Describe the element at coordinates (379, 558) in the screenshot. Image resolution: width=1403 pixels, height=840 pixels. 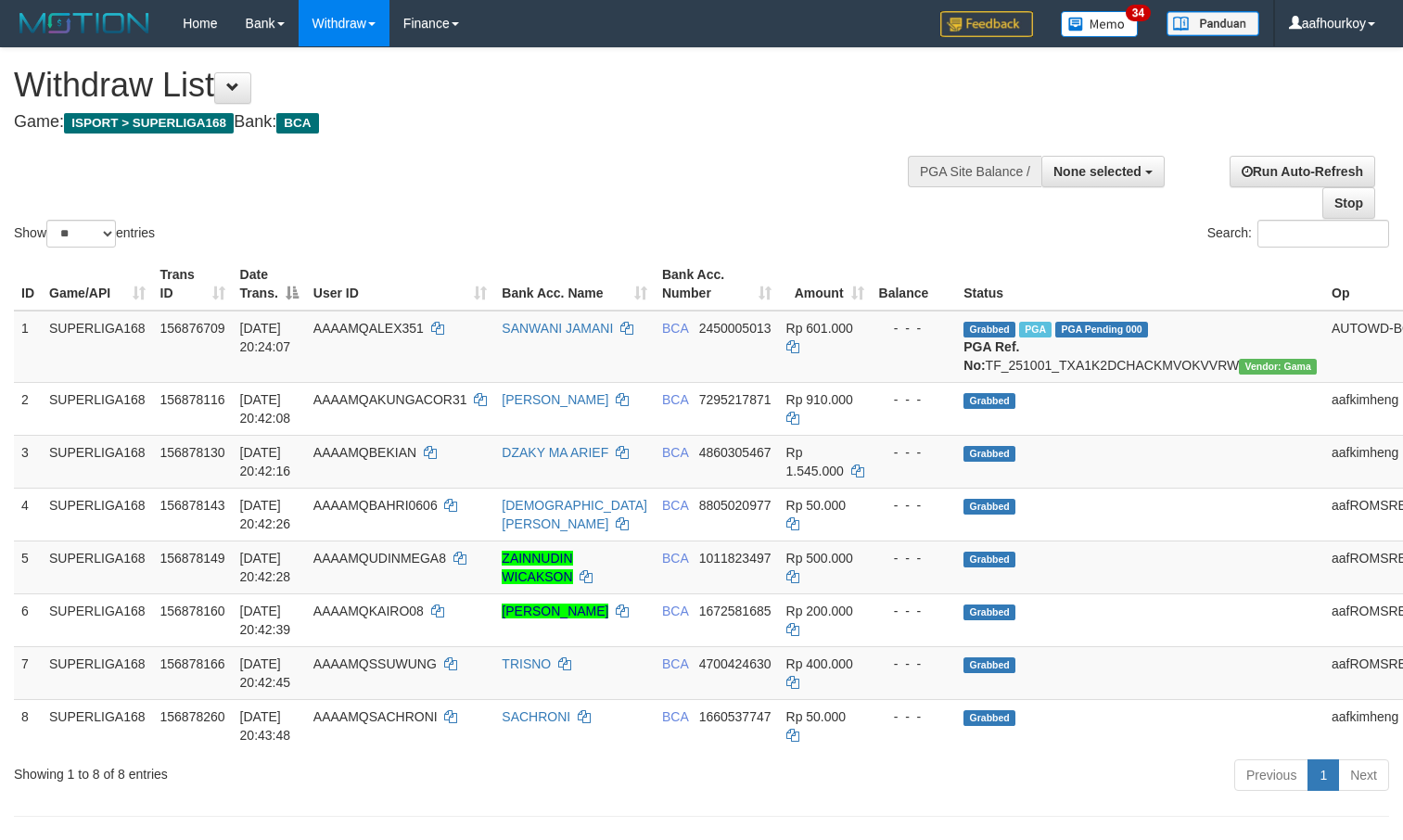
I see `span: AAAAMQUDINMEGA8` at that location.